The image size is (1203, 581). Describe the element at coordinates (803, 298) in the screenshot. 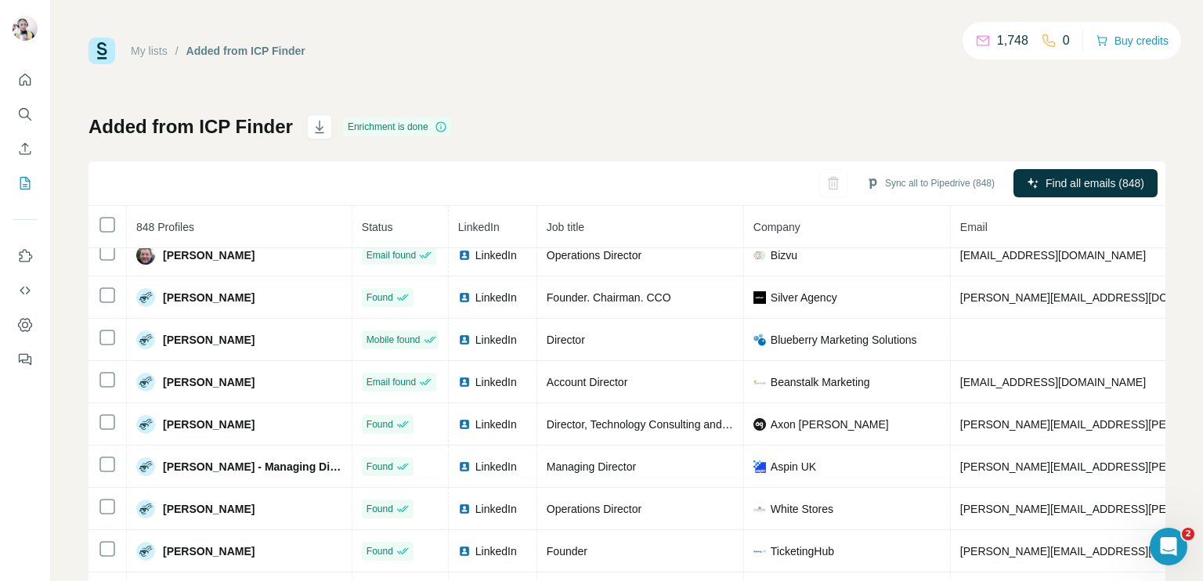

I see `span: Silver Agency` at that location.